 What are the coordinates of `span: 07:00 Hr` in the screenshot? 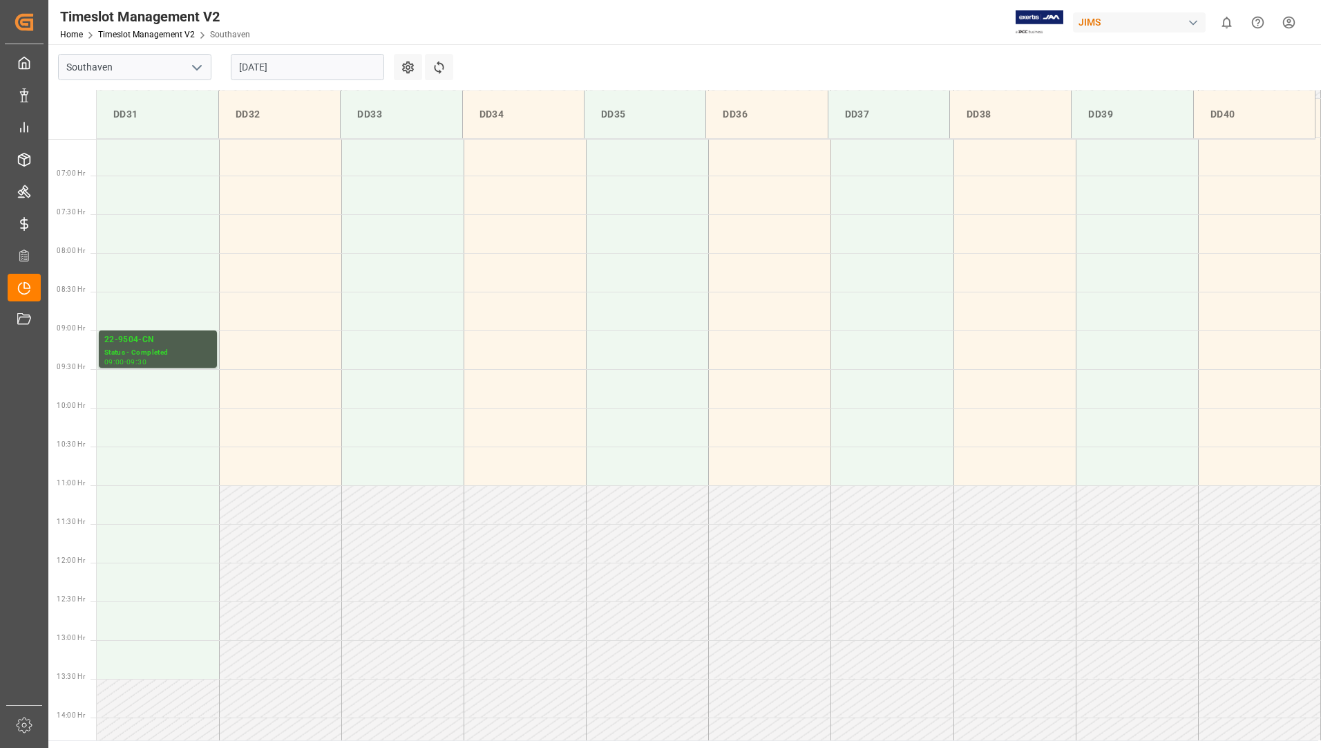 It's located at (70, 173).